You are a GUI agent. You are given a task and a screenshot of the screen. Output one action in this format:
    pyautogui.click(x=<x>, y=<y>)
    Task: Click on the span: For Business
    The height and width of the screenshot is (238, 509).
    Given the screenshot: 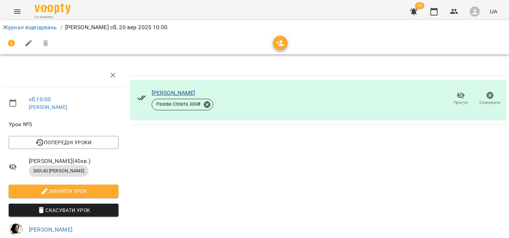 What is the action you would take?
    pyautogui.click(x=53, y=17)
    